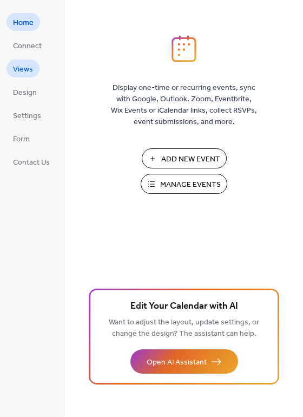 Image resolution: width=303 pixels, height=417 pixels. Describe the element at coordinates (184, 361) in the screenshot. I see `button: Open AI Assistant` at that location.